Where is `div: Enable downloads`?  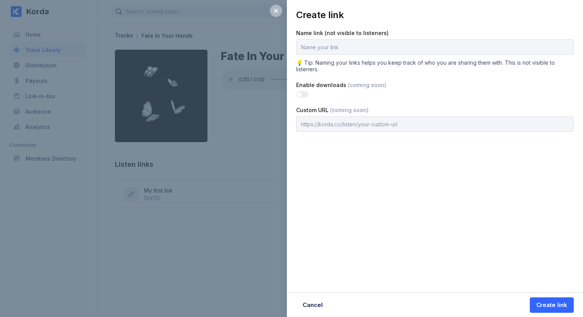 div: Enable downloads is located at coordinates (435, 85).